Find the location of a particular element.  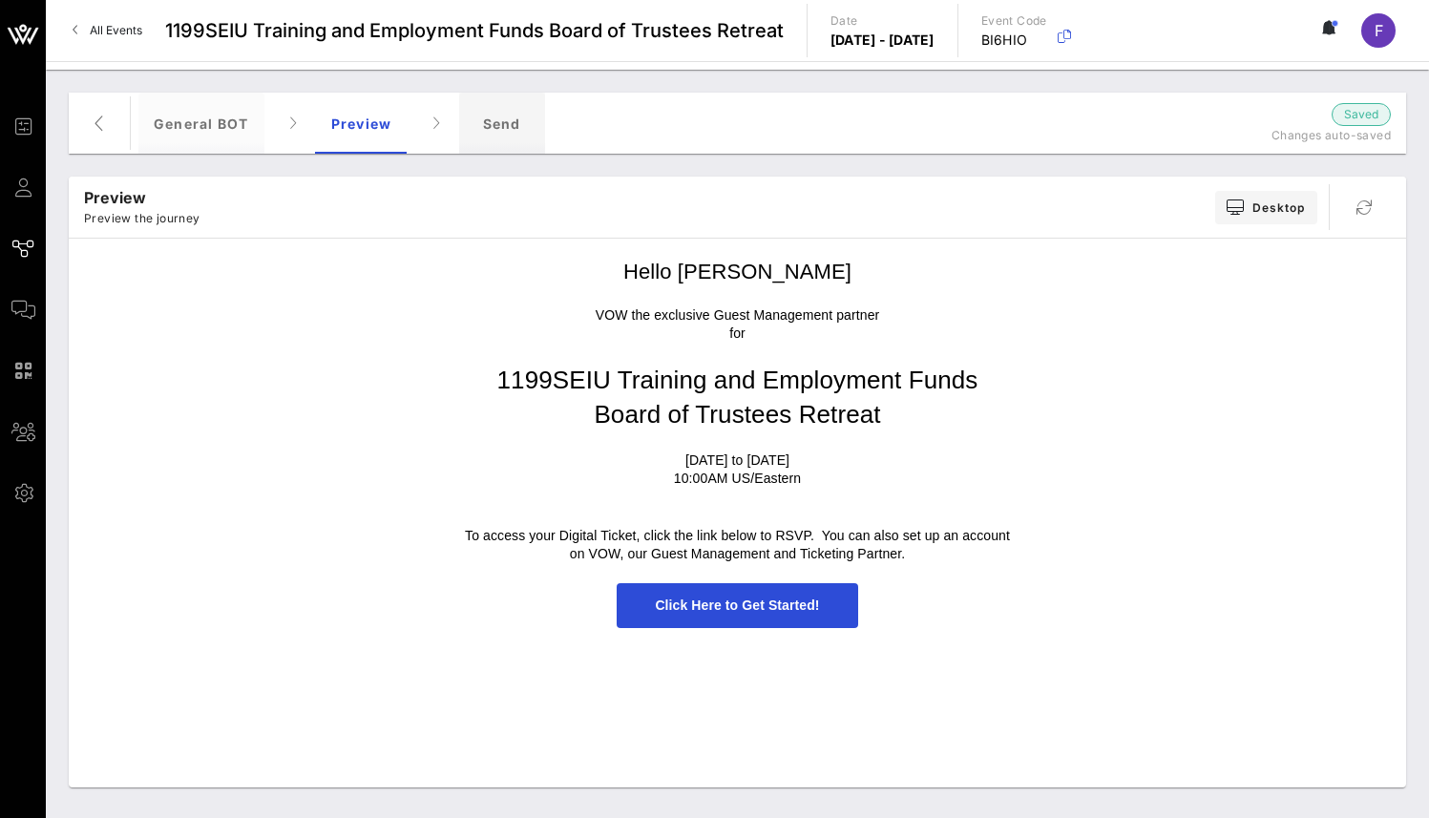

p: Date is located at coordinates (882, 21).